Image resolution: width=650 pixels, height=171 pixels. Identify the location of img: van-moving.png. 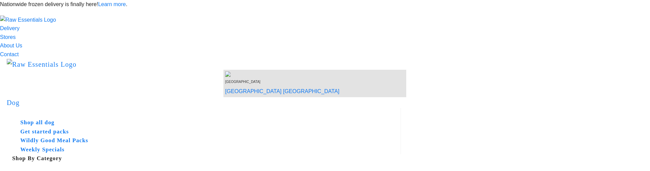
(229, 74).